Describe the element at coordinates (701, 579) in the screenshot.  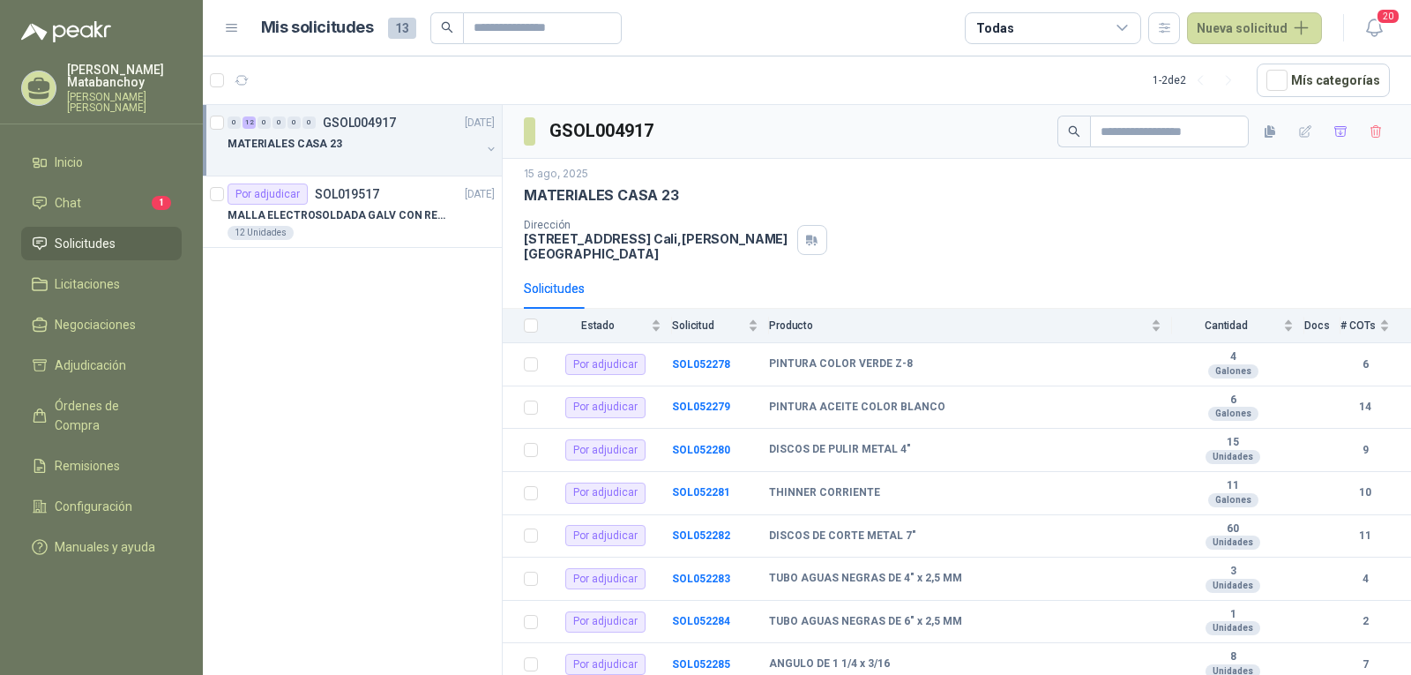
I see `a: SOL052283` at that location.